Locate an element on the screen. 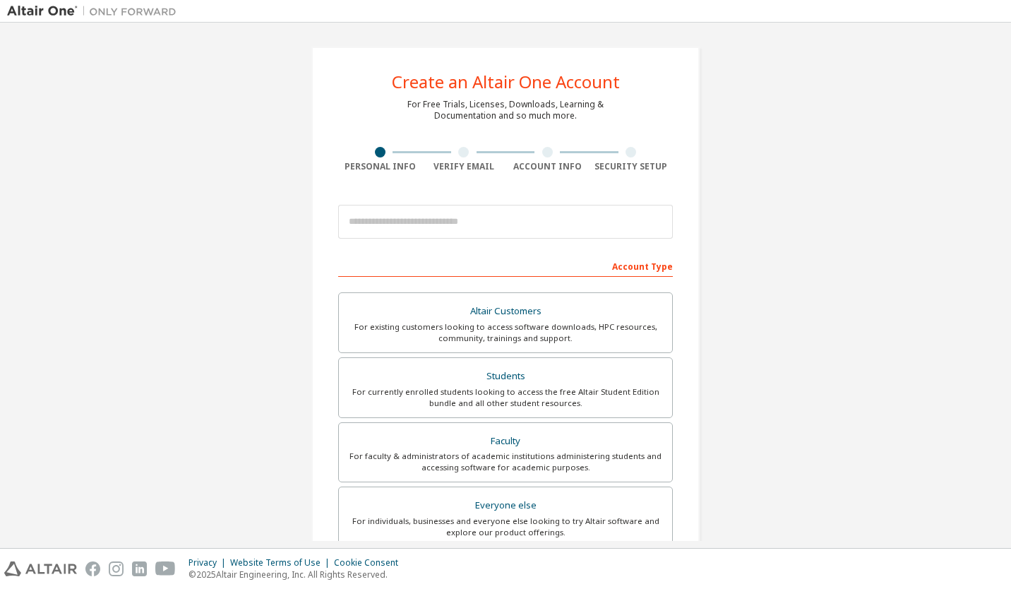 This screenshot has width=1011, height=589. div: For faculty & administrators of academic institutions administering students and accessing softwa... is located at coordinates (506, 462).